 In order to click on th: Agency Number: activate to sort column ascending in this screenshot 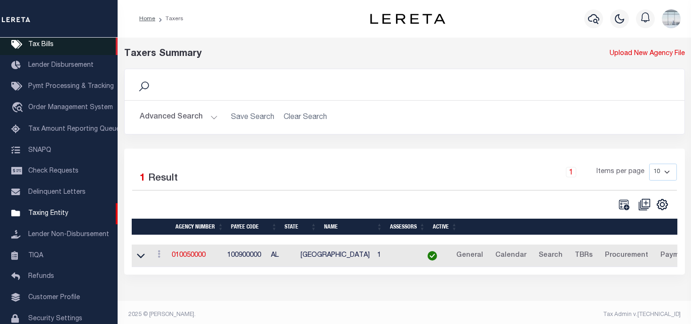, I will do `click(200, 227)`.